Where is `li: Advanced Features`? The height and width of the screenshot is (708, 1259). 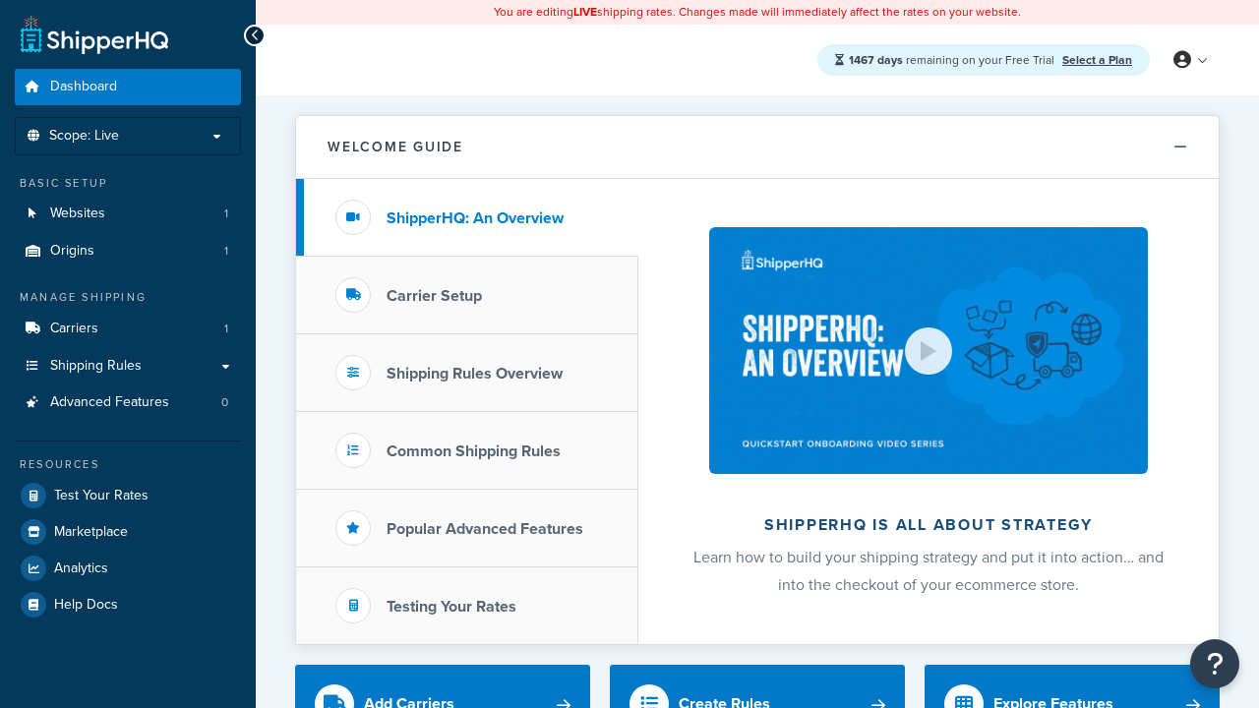
li: Advanced Features is located at coordinates (128, 402).